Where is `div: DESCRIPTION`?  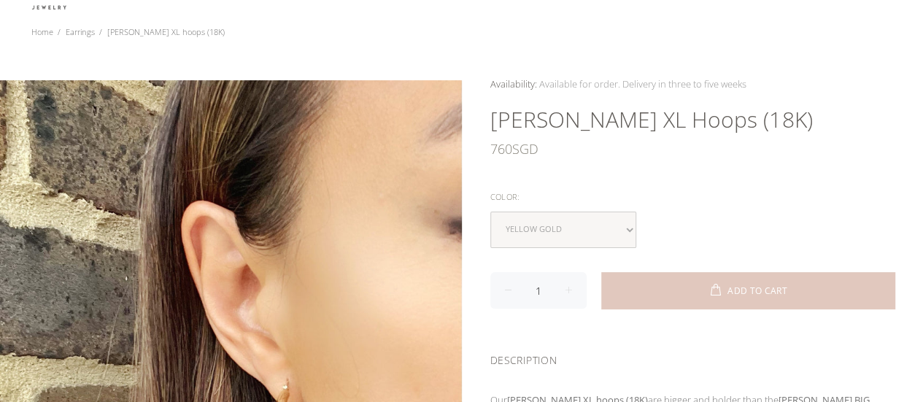
div: DESCRIPTION is located at coordinates (692, 357).